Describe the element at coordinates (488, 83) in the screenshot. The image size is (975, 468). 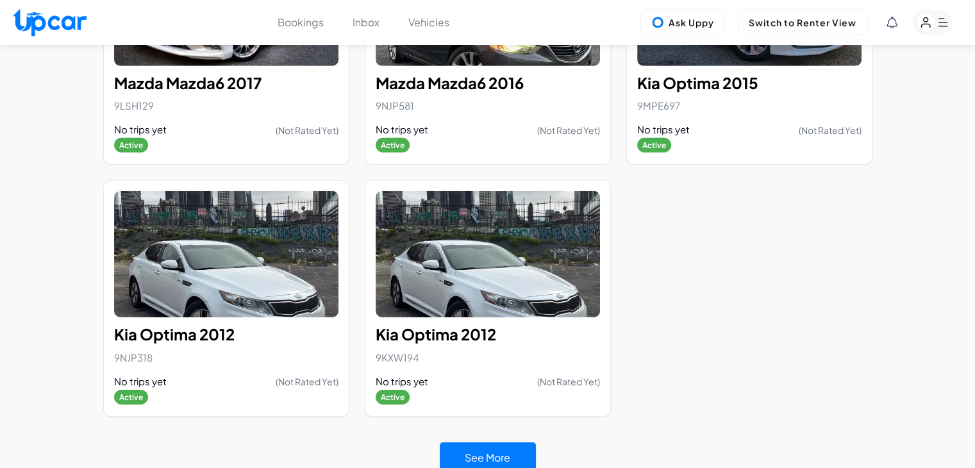
I see `h2: Mazda Mazda6 2016` at that location.